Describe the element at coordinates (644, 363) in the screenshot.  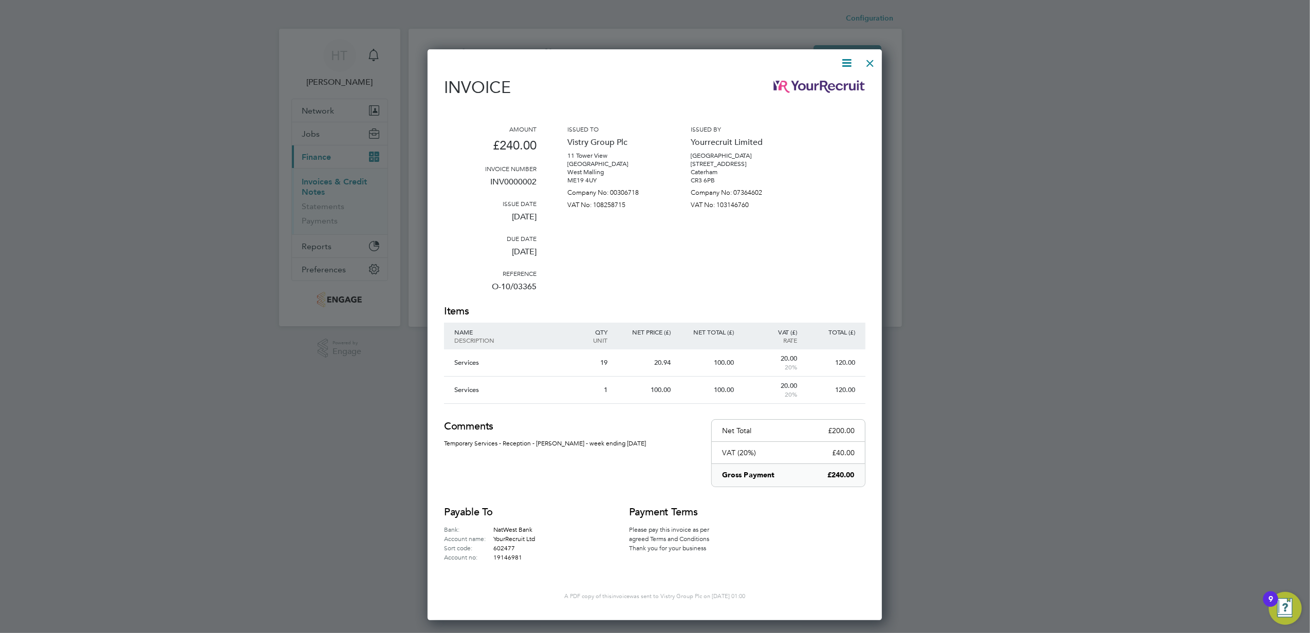
I see `p: 20.94` at that location.